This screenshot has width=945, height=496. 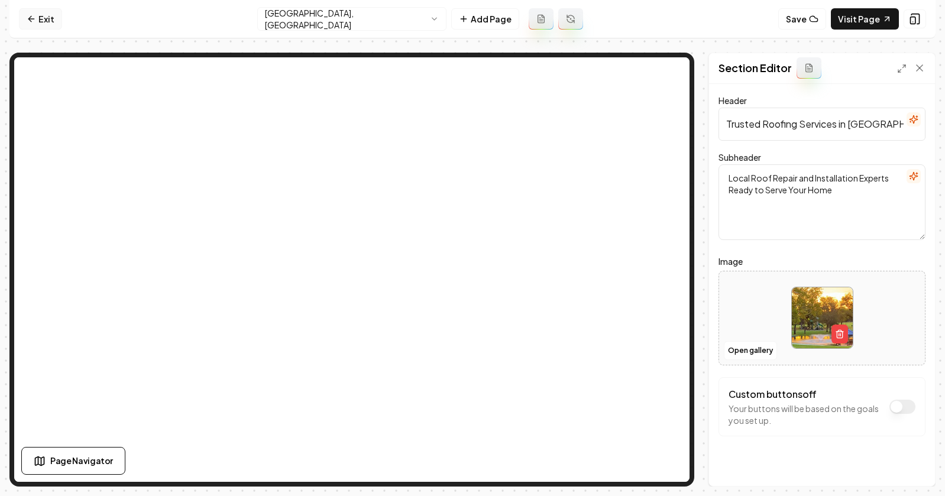 I want to click on button: Open gallery, so click(x=751, y=351).